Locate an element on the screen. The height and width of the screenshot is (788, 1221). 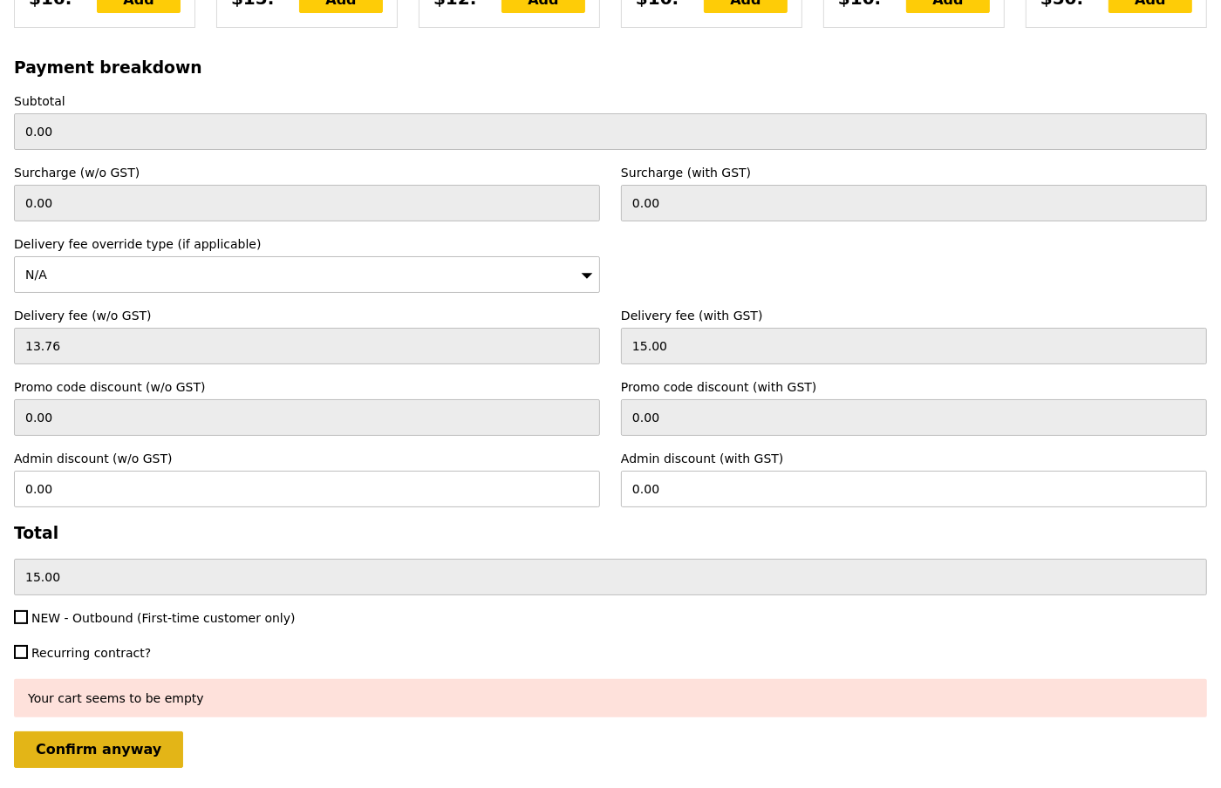
label: Delivery fee (w/o GST) is located at coordinates (307, 316).